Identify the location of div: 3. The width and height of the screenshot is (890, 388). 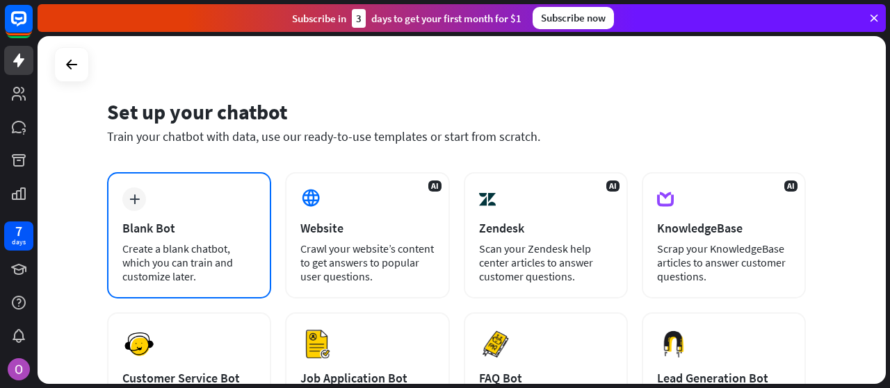
(359, 18).